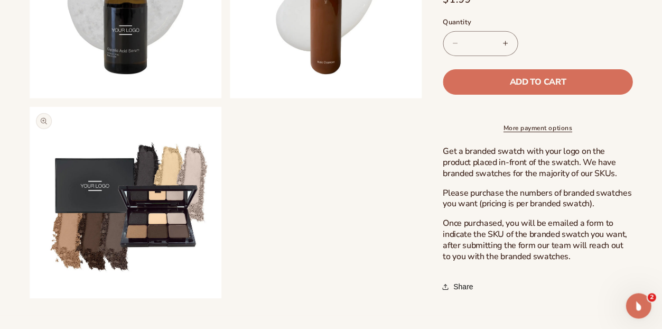  Describe the element at coordinates (538, 81) in the screenshot. I see `span: Add to cart` at that location.